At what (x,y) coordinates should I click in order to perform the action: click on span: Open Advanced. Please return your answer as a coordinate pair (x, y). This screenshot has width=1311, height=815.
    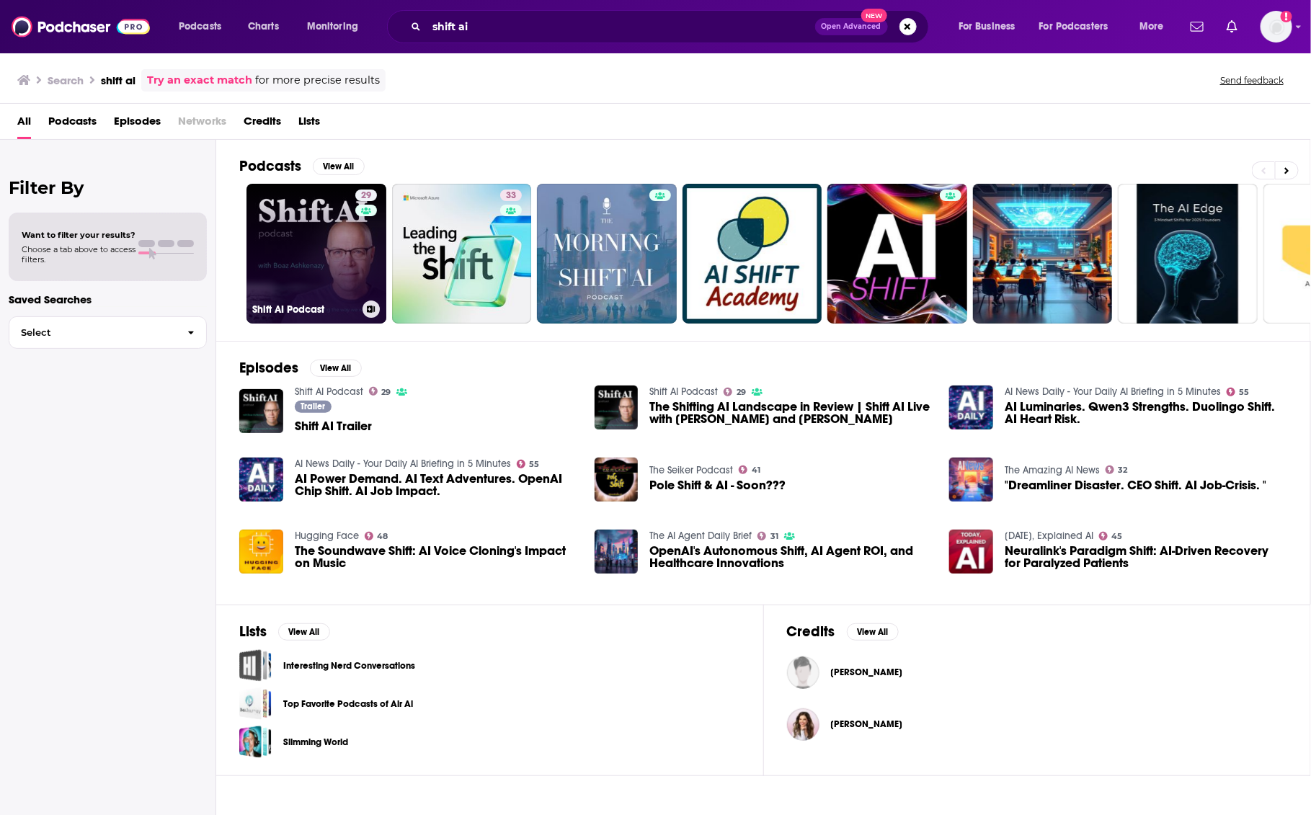
    Looking at the image, I should click on (851, 27).